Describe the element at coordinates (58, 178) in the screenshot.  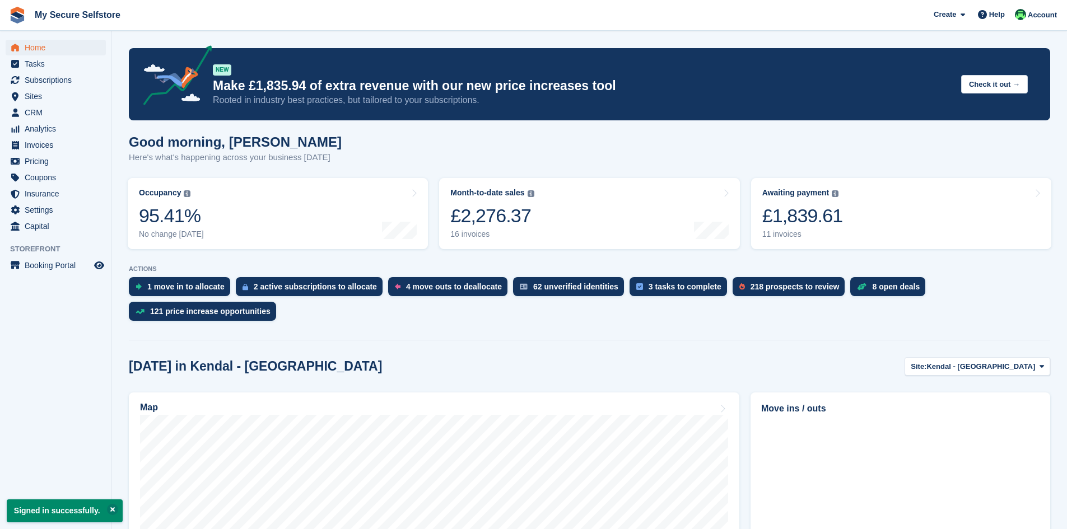
I see `span: Coupons` at that location.